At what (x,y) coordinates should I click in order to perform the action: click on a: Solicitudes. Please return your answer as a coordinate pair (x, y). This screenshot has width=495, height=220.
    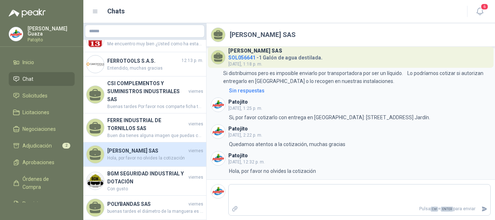
    Looking at the image, I should click on (42, 96).